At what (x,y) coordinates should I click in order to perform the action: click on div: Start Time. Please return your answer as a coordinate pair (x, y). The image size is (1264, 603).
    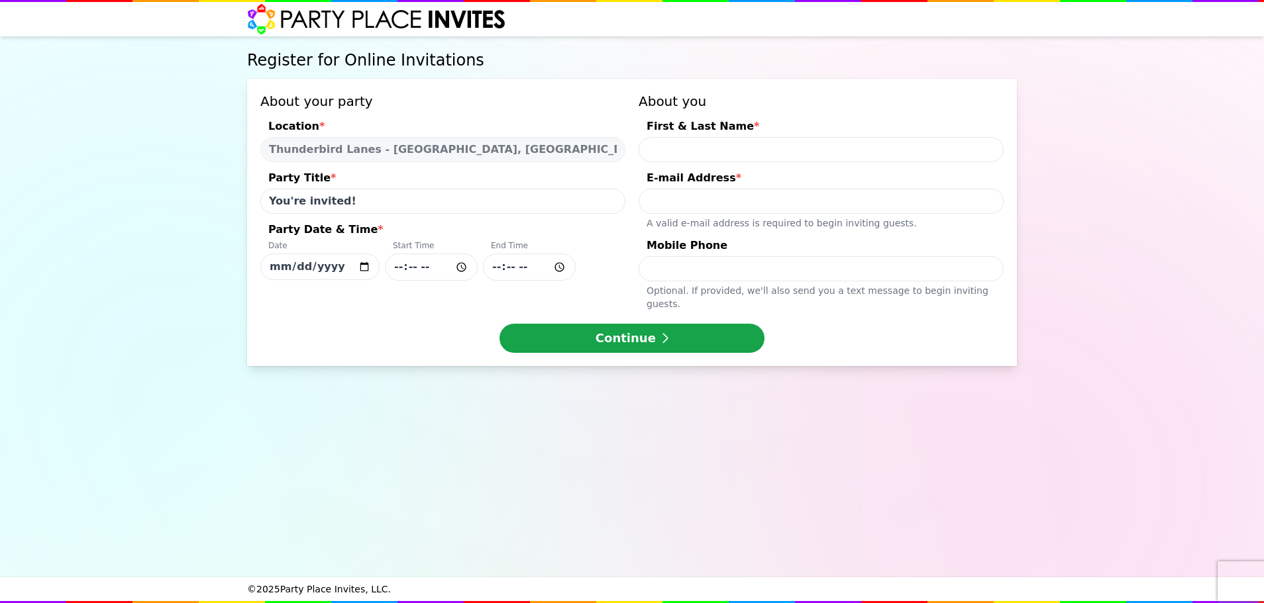
    Looking at the image, I should click on (431, 247).